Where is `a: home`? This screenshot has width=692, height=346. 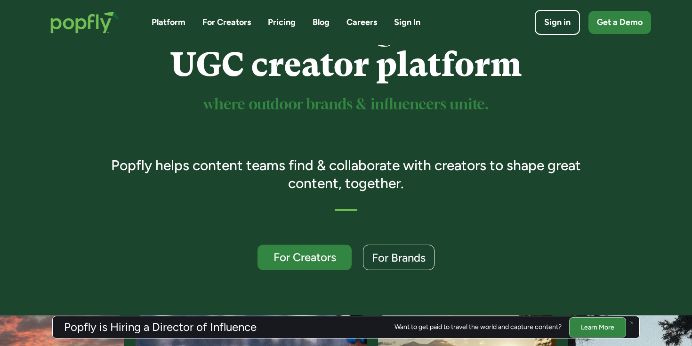
a: home is located at coordinates (85, 22).